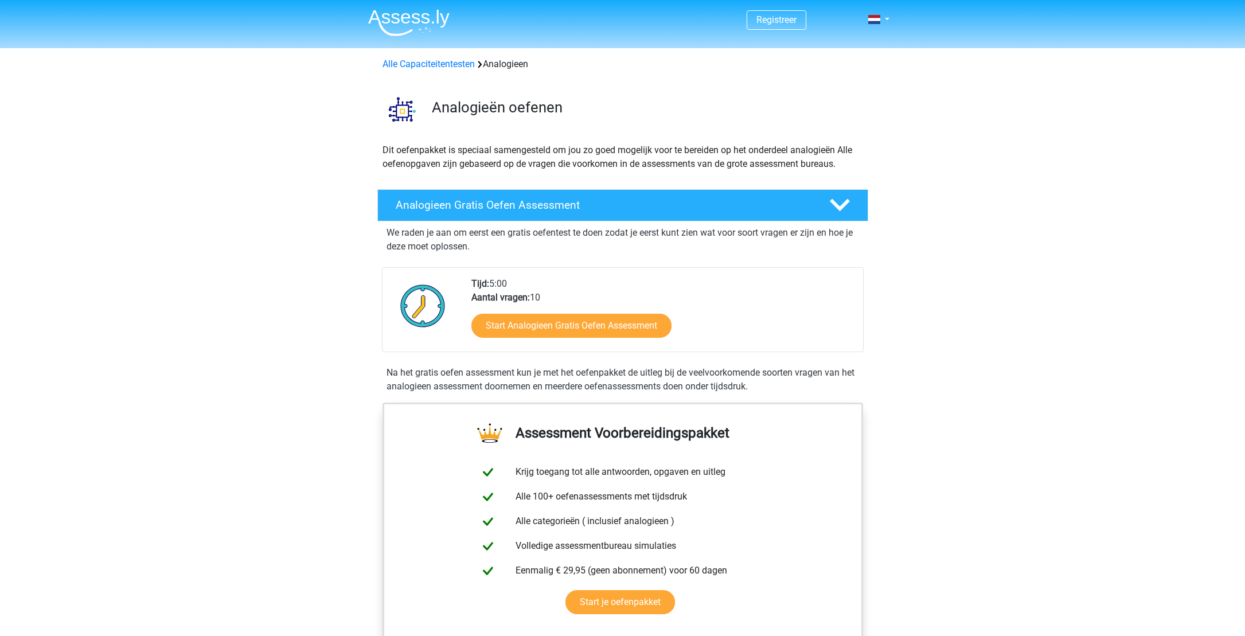  Describe the element at coordinates (623, 240) in the screenshot. I see `p: We raden je aan om eerst een gratis oefentest te doen zodat je eerst kunt zien wat voor soort vra...` at that location.